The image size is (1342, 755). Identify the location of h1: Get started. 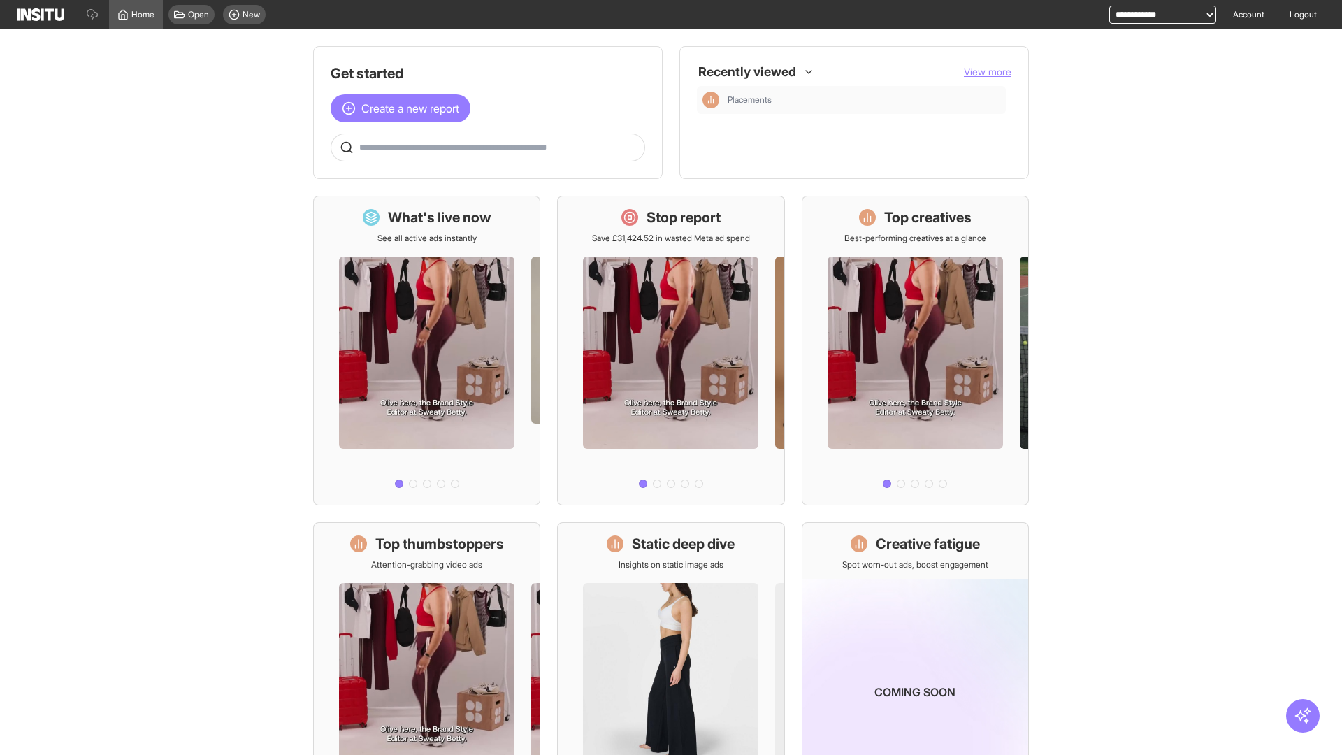
(488, 73).